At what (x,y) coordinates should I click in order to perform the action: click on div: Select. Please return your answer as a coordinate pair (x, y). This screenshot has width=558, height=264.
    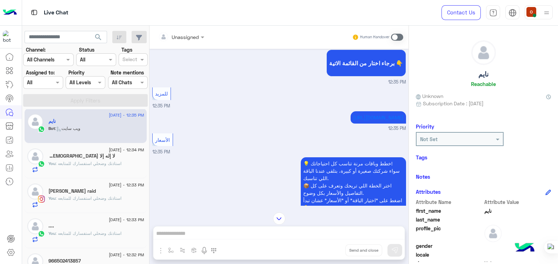
    Looking at the image, I should click on (129, 60).